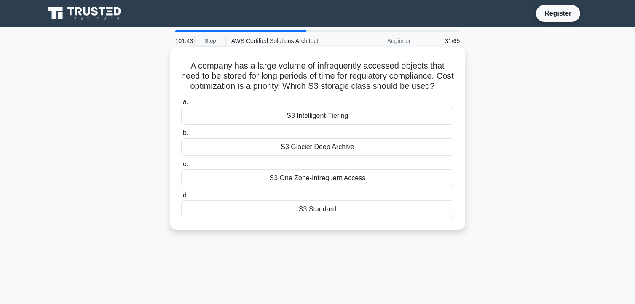 This screenshot has height=304, width=635. Describe the element at coordinates (185, 102) in the screenshot. I see `span: a.` at that location.